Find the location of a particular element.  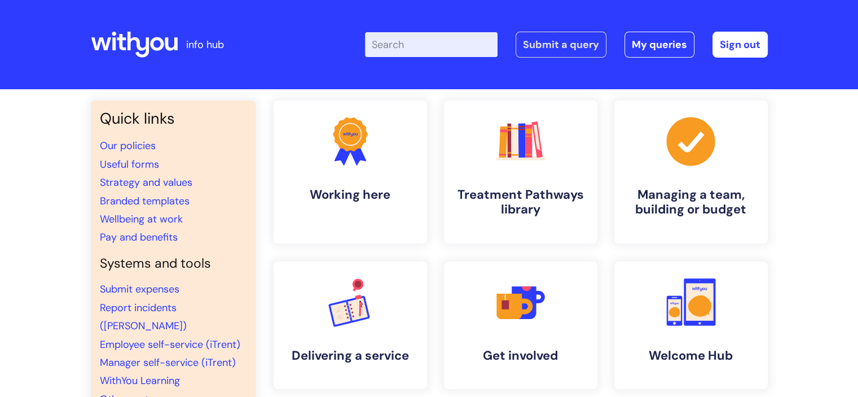

h4: Delivering a service is located at coordinates (350, 355).